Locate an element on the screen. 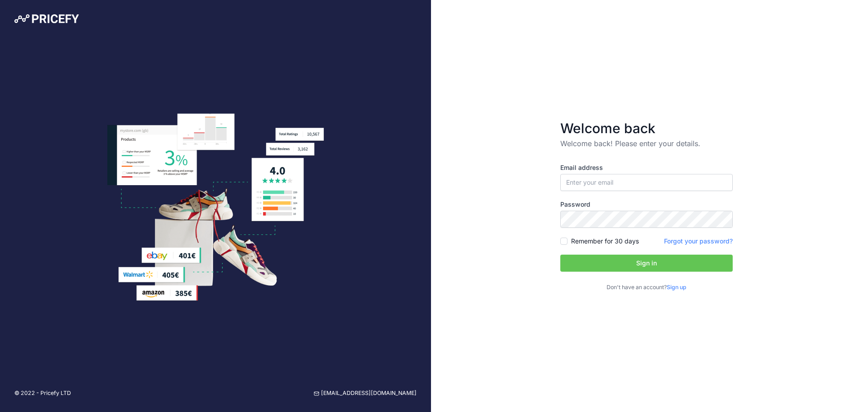 The width and height of the screenshot is (862, 412). a: Sign up is located at coordinates (676, 287).